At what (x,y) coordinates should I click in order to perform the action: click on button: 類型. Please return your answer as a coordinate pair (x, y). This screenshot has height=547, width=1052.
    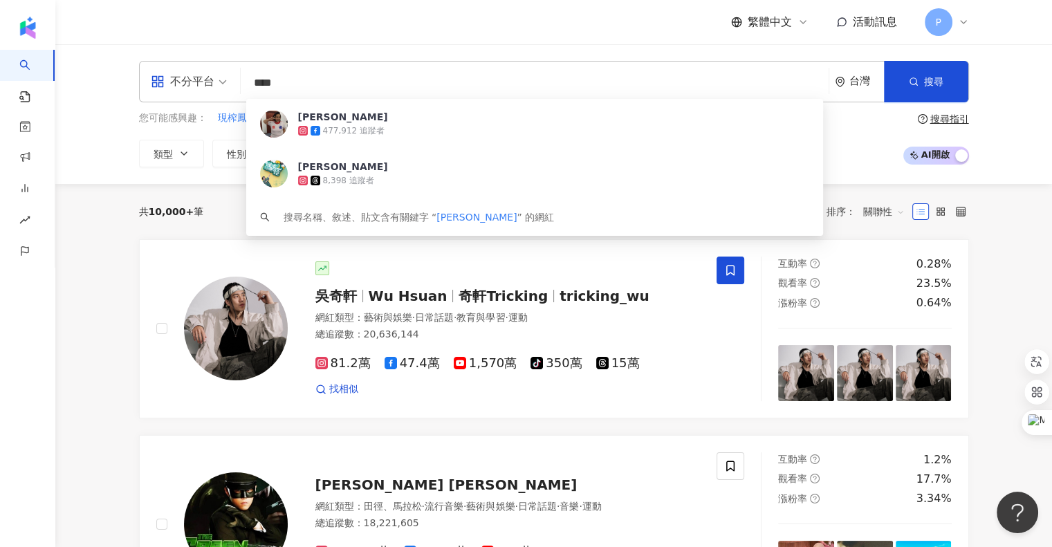
    Looking at the image, I should click on (172, 154).